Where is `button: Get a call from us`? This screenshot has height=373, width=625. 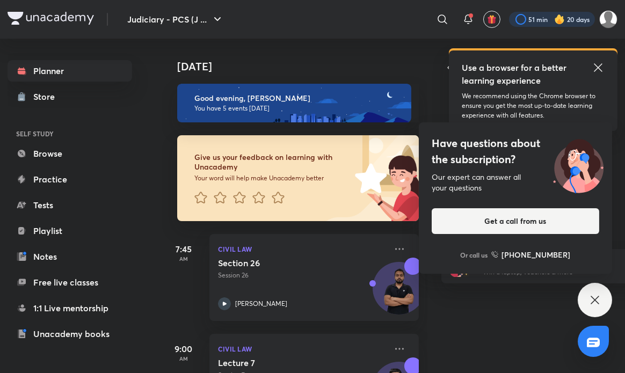
button: Get a call from us is located at coordinates (515, 221).